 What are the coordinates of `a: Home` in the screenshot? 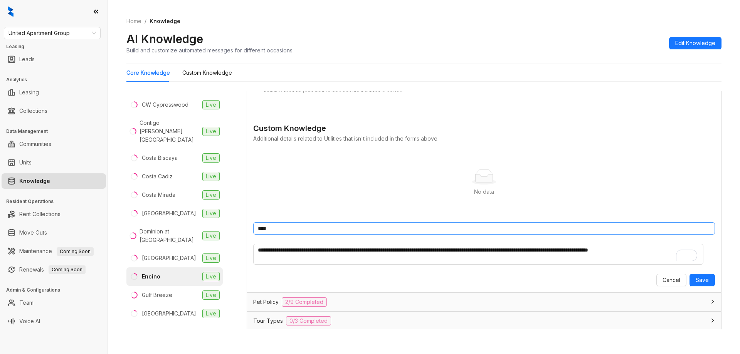 It's located at (134, 21).